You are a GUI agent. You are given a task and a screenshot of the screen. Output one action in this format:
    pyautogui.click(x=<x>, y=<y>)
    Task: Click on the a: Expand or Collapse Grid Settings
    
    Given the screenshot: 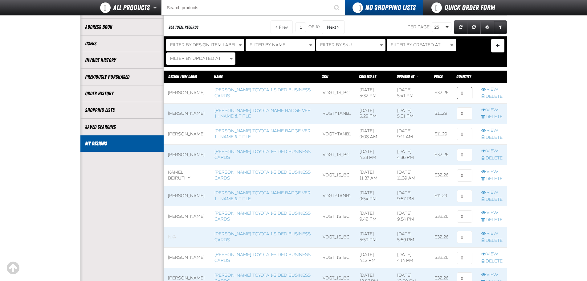 What is the action you would take?
    pyautogui.click(x=487, y=27)
    